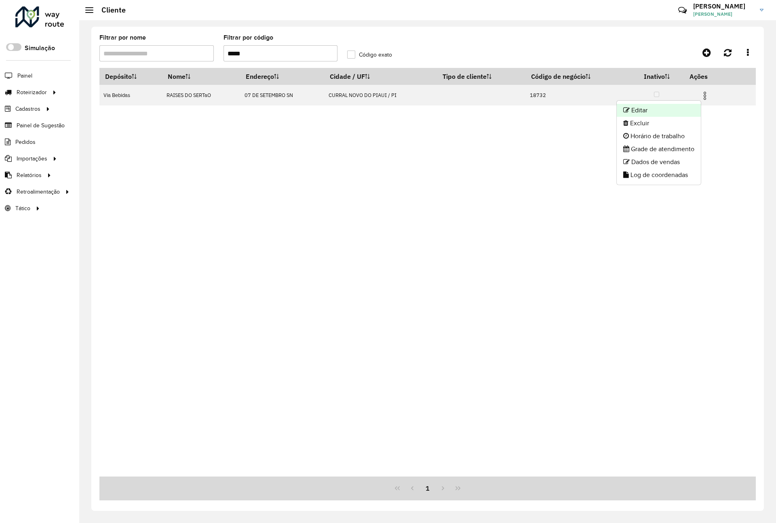  Describe the element at coordinates (28, 109) in the screenshot. I see `span: Cadastros` at that location.